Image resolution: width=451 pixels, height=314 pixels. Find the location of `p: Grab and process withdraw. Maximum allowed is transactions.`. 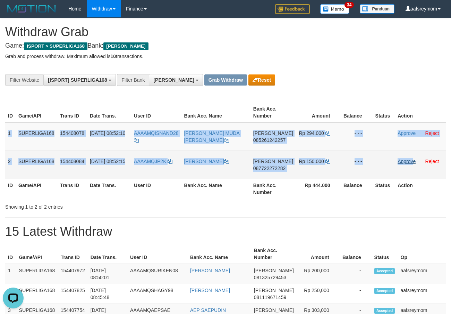

p: Grab and process withdraw. Maximum allowed is transactions. is located at coordinates (226, 56).